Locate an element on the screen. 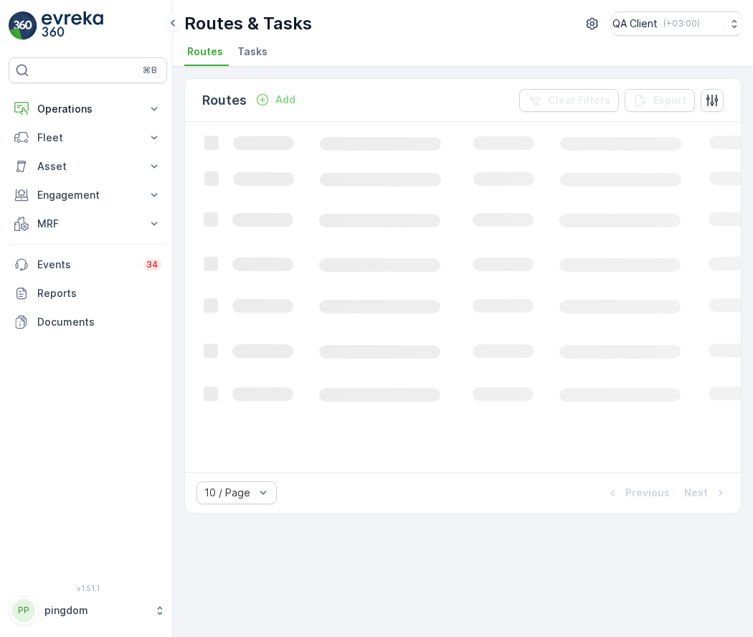 This screenshot has width=753, height=637. a: Documents is located at coordinates (88, 322).